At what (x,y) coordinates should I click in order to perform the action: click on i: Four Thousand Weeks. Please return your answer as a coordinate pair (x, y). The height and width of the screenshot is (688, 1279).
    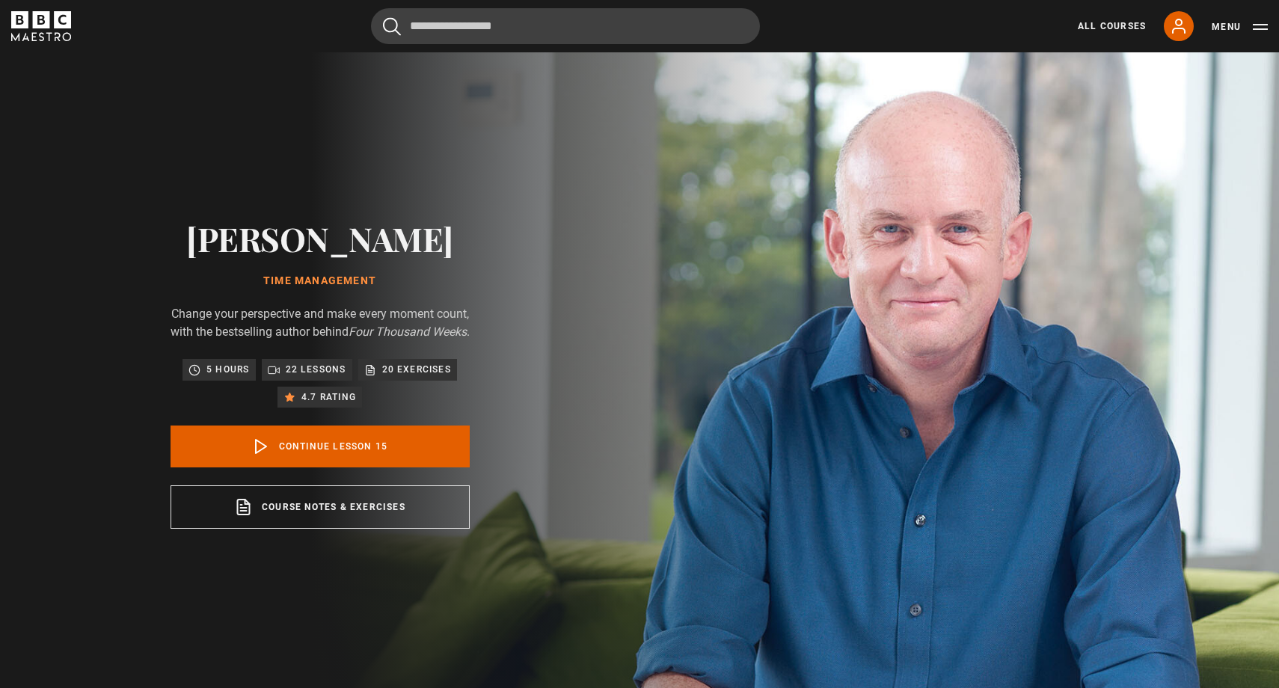
    Looking at the image, I should click on (408, 331).